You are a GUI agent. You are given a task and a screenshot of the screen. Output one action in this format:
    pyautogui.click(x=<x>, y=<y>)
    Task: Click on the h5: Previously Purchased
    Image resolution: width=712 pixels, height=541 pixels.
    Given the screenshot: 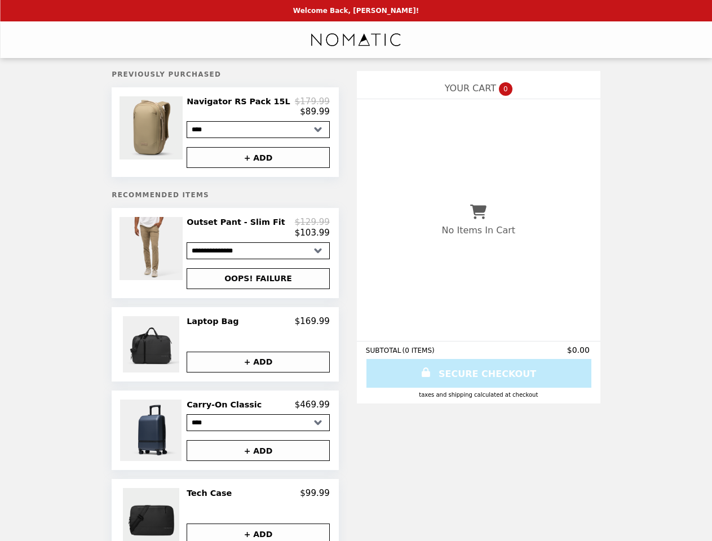 What is the action you would take?
    pyautogui.click(x=225, y=74)
    